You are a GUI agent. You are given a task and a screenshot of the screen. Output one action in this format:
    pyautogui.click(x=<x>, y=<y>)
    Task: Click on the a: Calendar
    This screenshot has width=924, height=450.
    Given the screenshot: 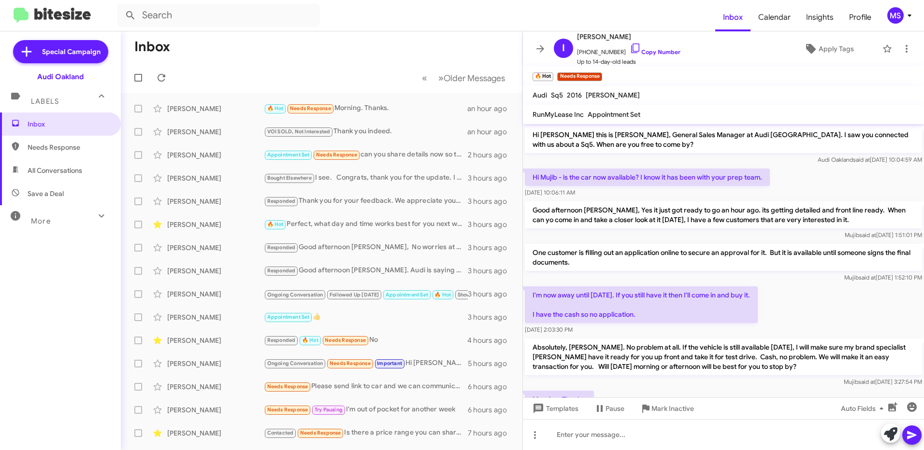 What is the action you would take?
    pyautogui.click(x=774, y=17)
    